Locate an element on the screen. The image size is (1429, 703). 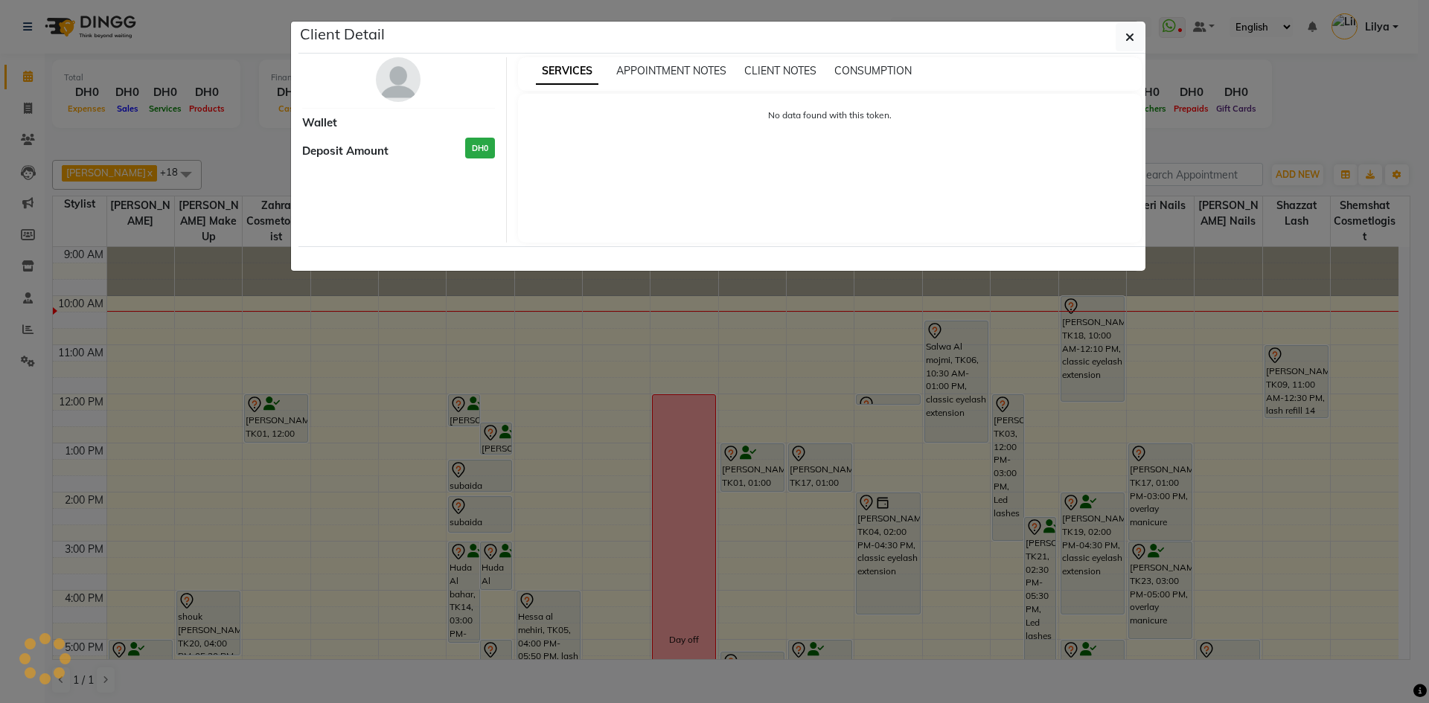
h3: DH0 is located at coordinates (480, 148).